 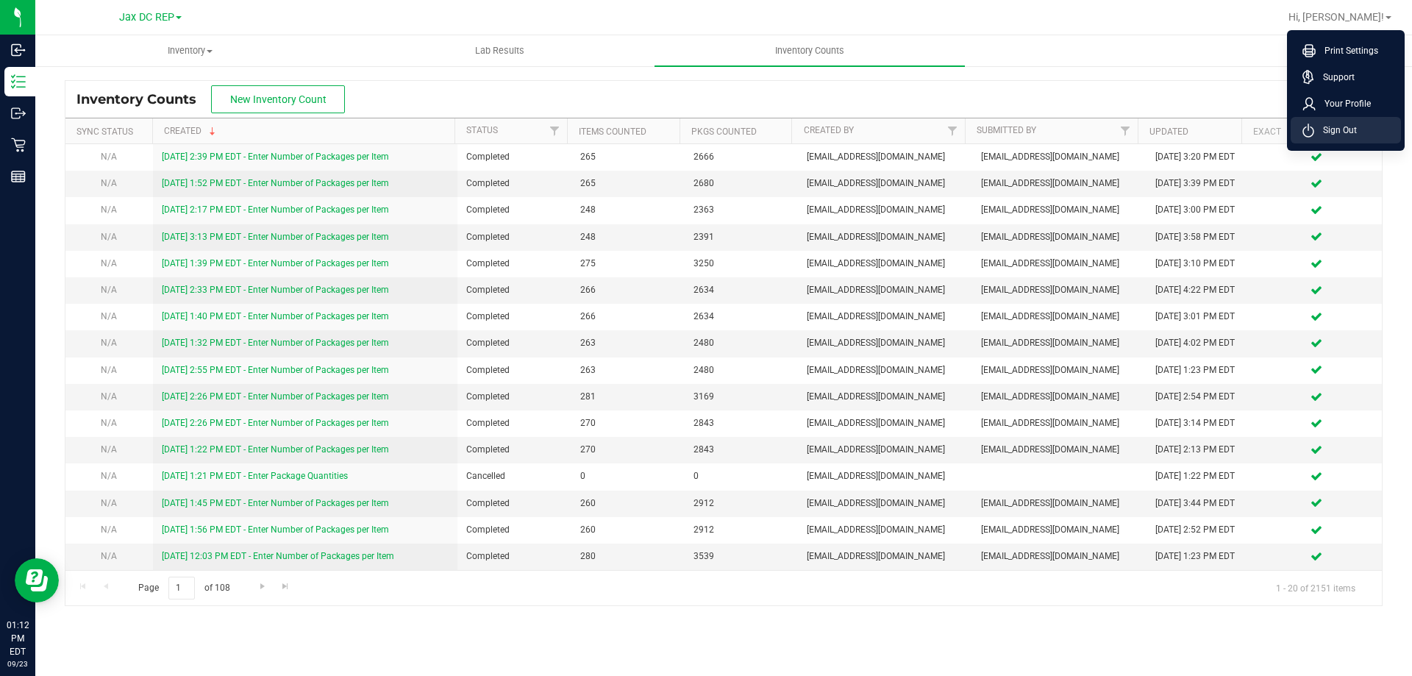 What do you see at coordinates (104, 132) in the screenshot?
I see `a: Sync Status` at bounding box center [104, 132].